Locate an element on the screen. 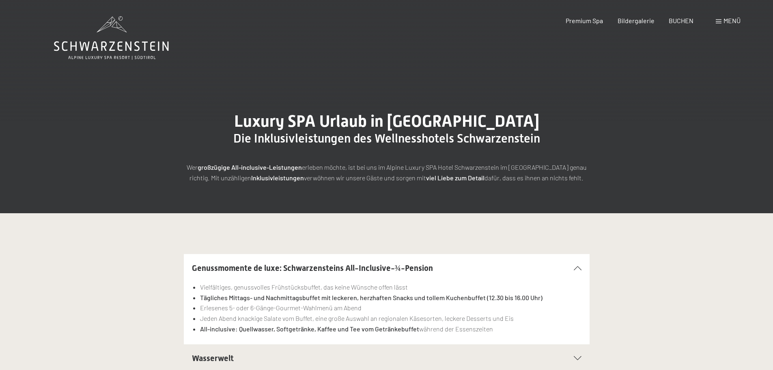 The width and height of the screenshot is (773, 370). strong: Inklusivleistungen is located at coordinates (278, 177).